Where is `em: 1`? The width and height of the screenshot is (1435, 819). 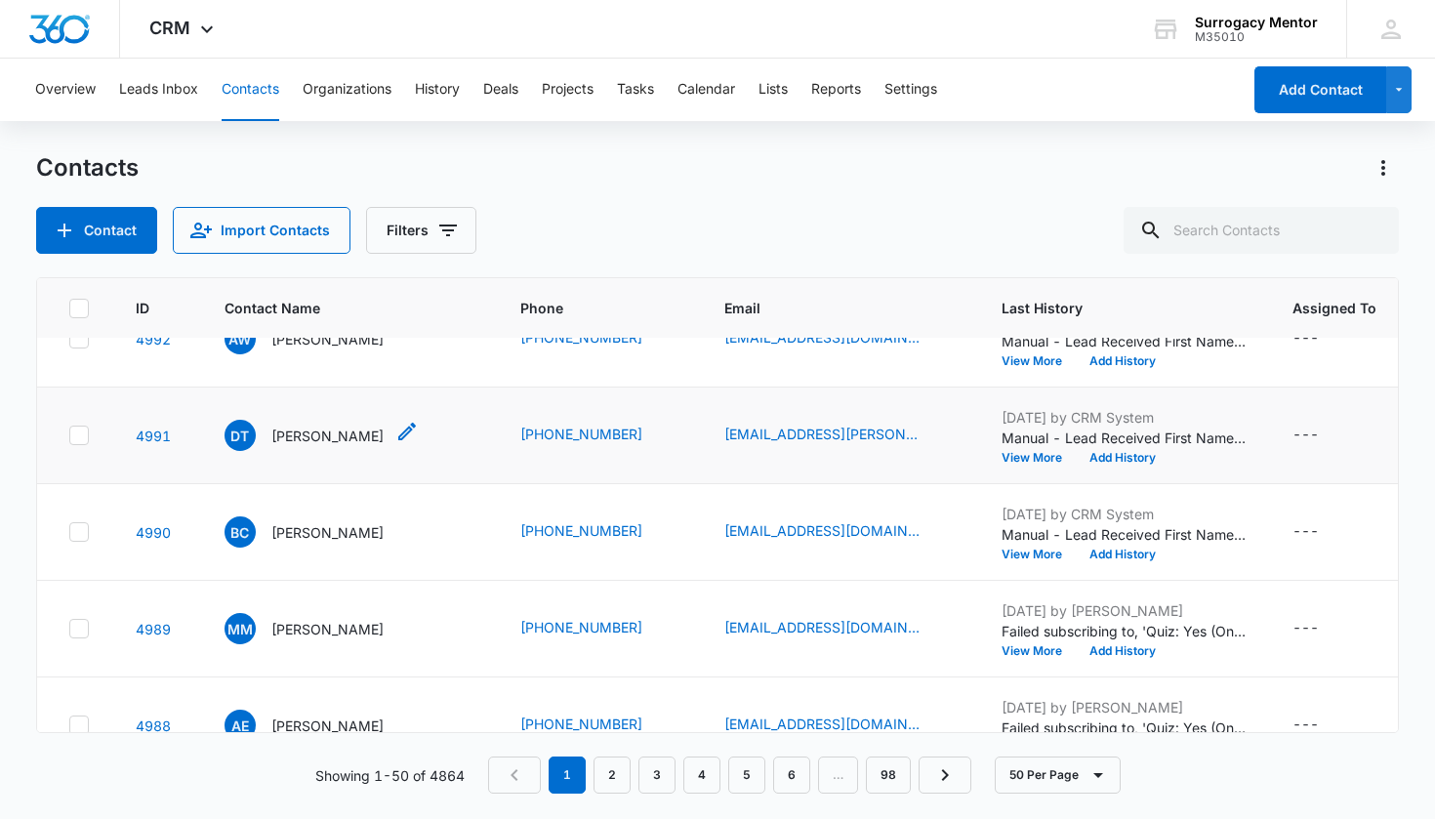
em: 1 is located at coordinates (567, 775).